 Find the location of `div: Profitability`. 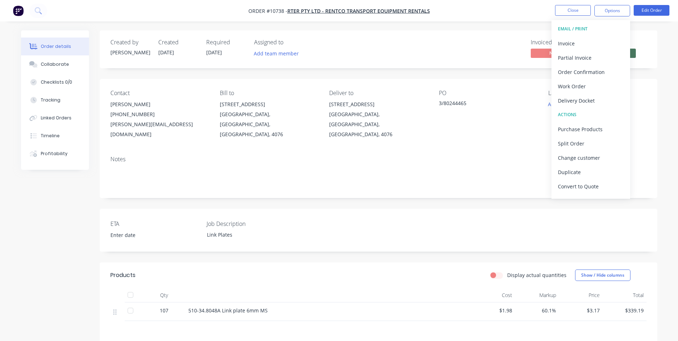

div: Profitability is located at coordinates (54, 154).